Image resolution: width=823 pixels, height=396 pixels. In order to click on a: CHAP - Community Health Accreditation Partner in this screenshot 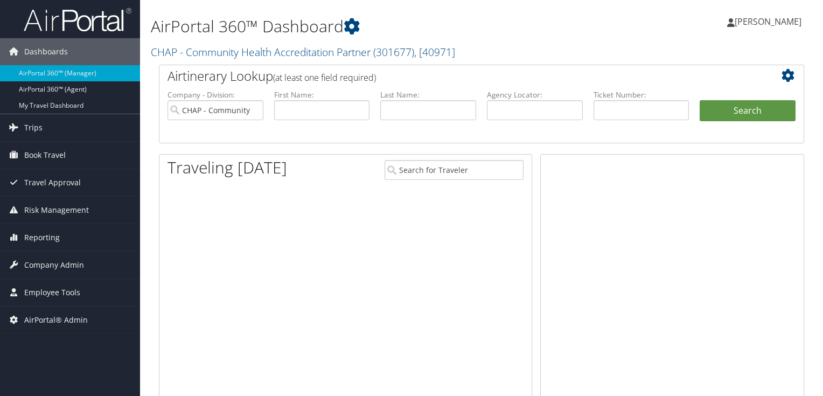, I will do `click(303, 52)`.